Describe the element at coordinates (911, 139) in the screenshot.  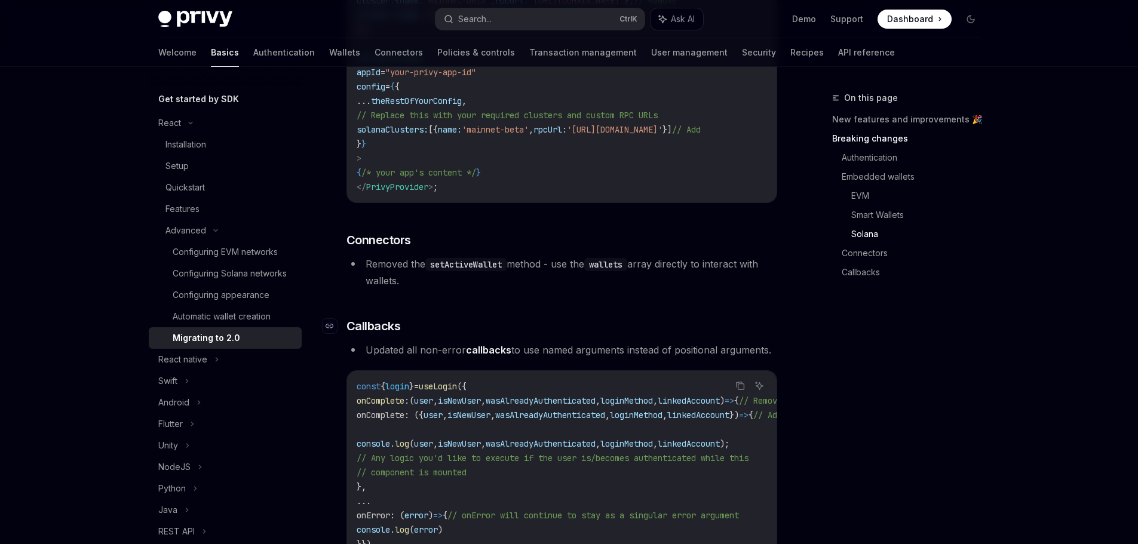
I see `a: Breaking changes` at that location.